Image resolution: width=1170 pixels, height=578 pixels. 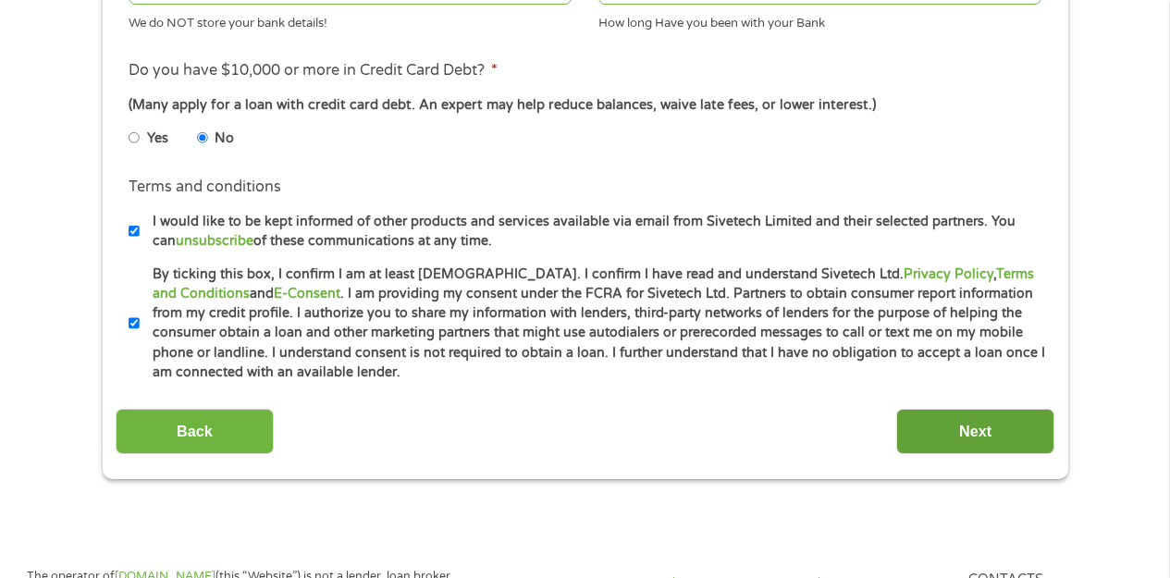 What do you see at coordinates (593, 231) in the screenshot?
I see `label: I would like to be kept informed of other products and services available via email from Sivetech...` at bounding box center [593, 231].